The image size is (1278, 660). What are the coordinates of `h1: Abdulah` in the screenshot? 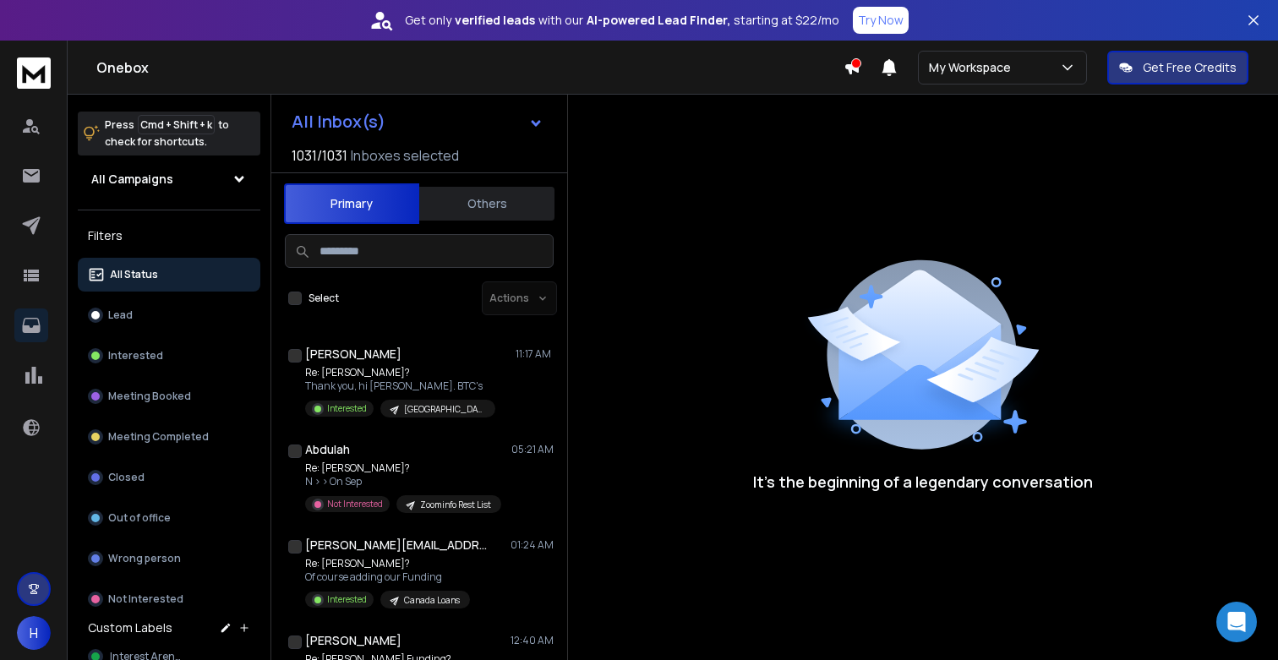 It's located at (327, 450).